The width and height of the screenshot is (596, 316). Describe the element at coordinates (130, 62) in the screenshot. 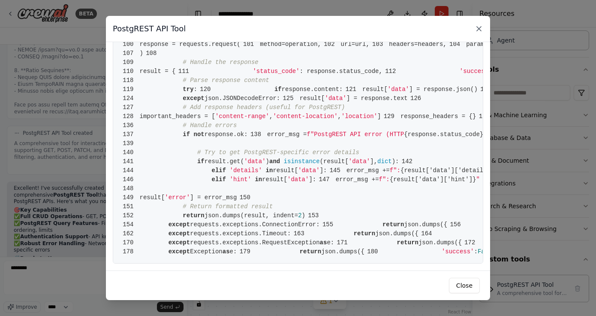

I see `span: 109` at that location.